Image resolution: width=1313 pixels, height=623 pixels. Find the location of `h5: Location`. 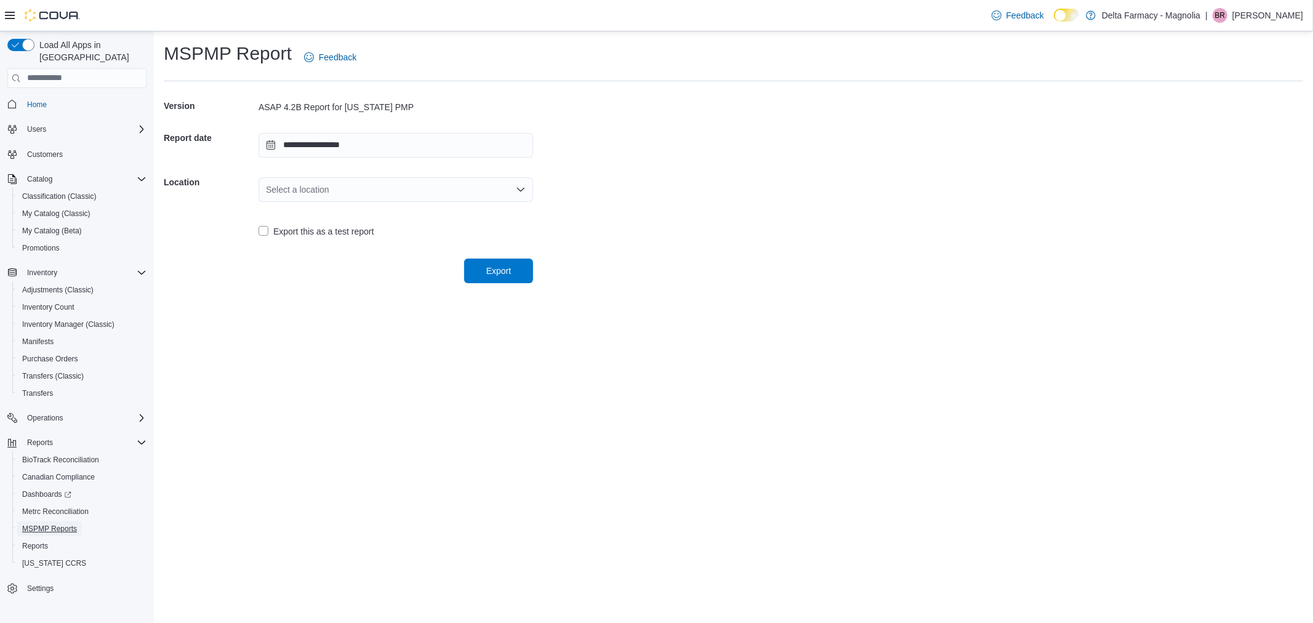

h5: Location is located at coordinates (210, 182).